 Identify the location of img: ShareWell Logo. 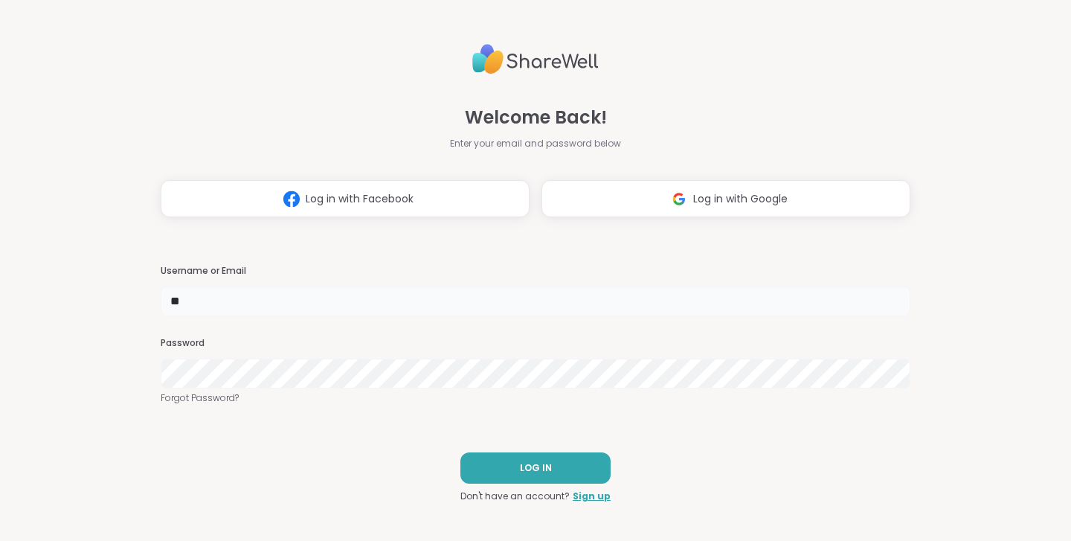
(535, 59).